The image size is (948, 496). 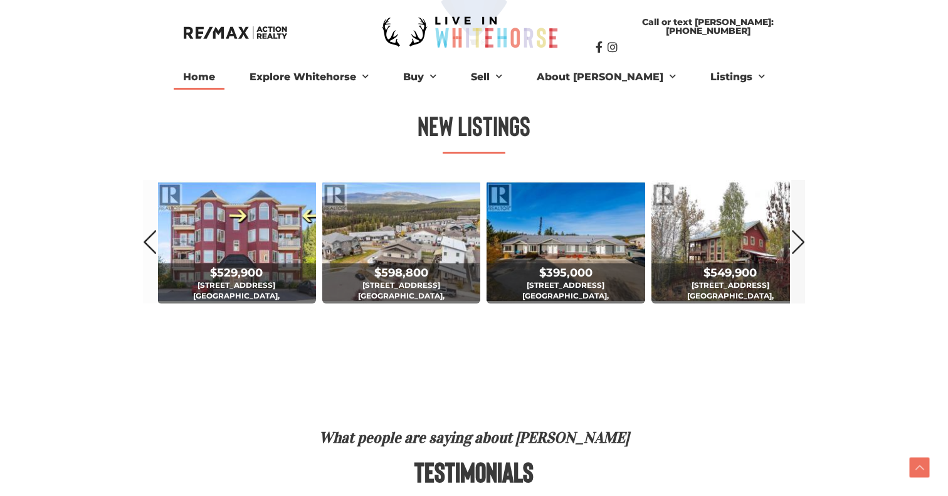 What do you see at coordinates (731, 241) in the screenshot?
I see `img: <div class="price">$549,900</div> 1217 7th Avenue<br>Dawson City, Yukon<br><div class='bed_bath'>...` at bounding box center [731, 241].